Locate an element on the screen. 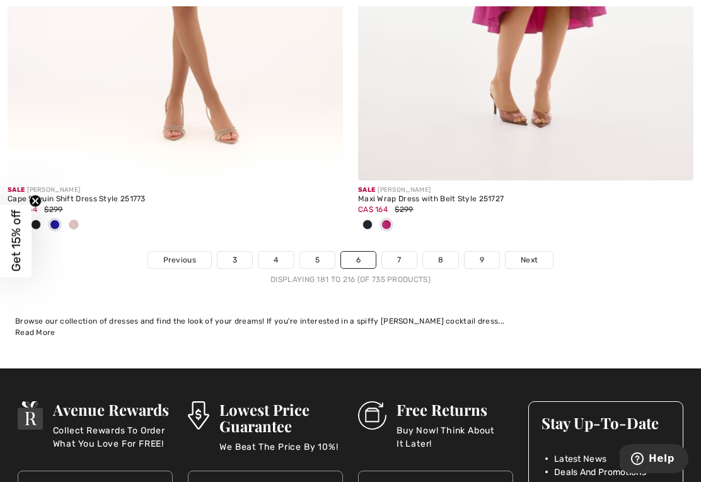  span: Latest News is located at coordinates (580, 459).